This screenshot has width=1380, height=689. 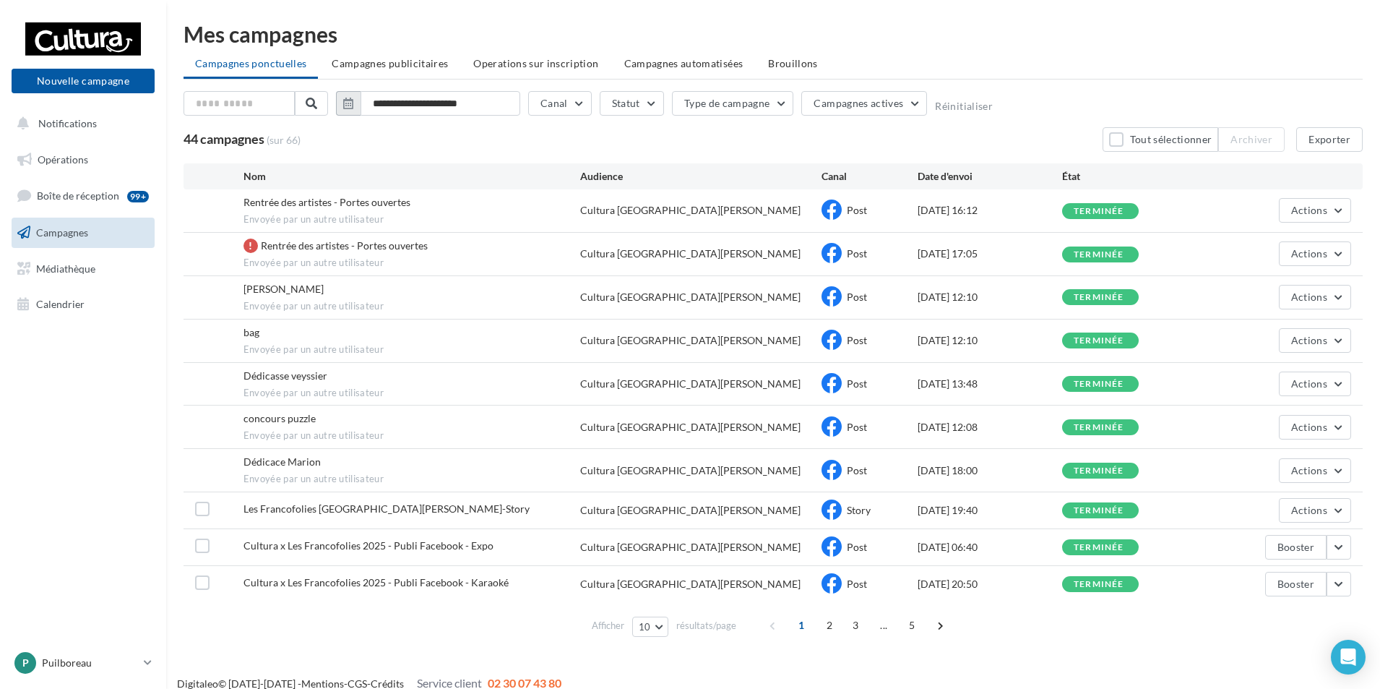 What do you see at coordinates (282, 461) in the screenshot?
I see `span: Dédicace Marion` at bounding box center [282, 461].